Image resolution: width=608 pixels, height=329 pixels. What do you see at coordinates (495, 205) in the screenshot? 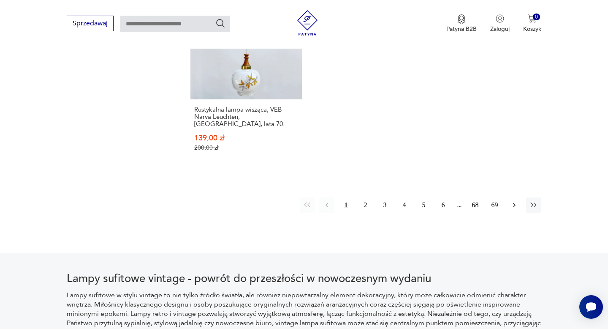
I see `button: 69` at bounding box center [495, 205].